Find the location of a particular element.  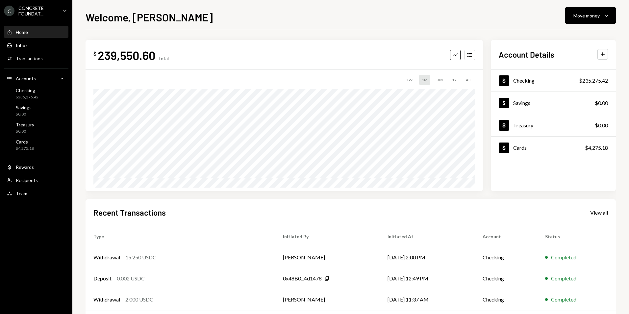

a: Accounts is located at coordinates (36, 78).